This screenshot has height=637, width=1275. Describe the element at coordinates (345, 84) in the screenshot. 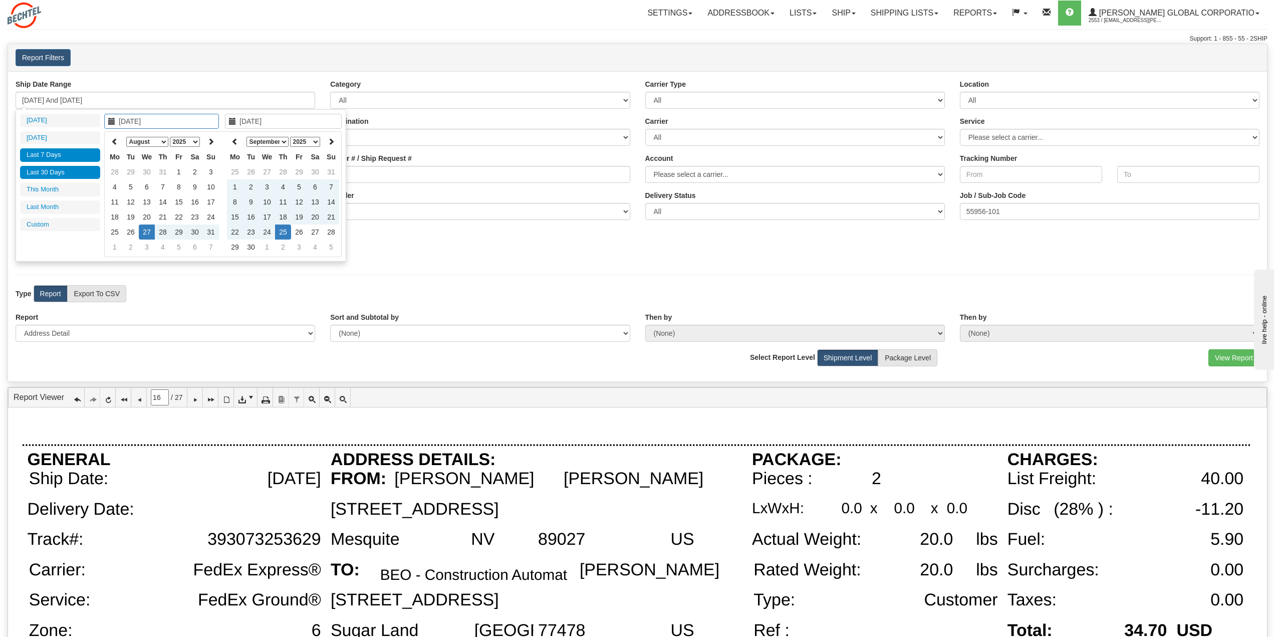

I see `label: Category` at that location.